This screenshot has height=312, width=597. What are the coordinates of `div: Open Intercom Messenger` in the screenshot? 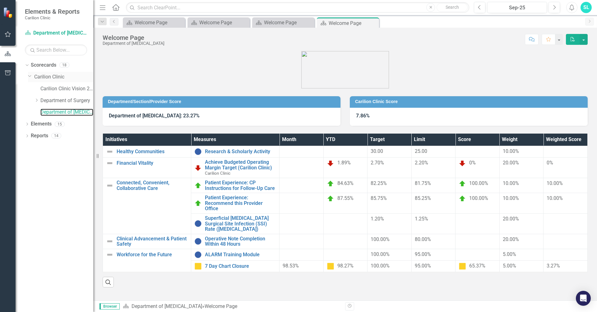 It's located at (584, 298).